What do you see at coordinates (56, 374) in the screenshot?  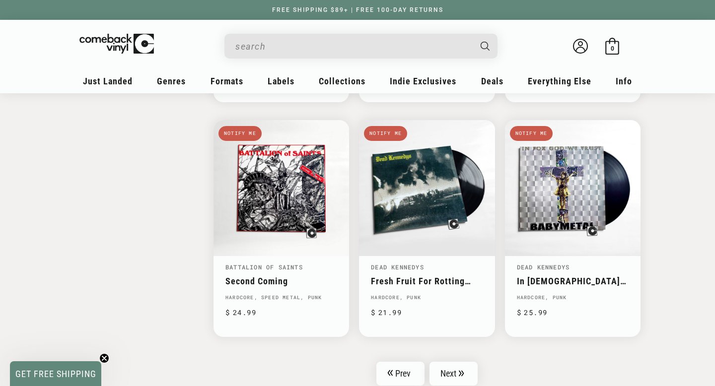 I see `span: GET FREE SHIPPING` at bounding box center [56, 374].